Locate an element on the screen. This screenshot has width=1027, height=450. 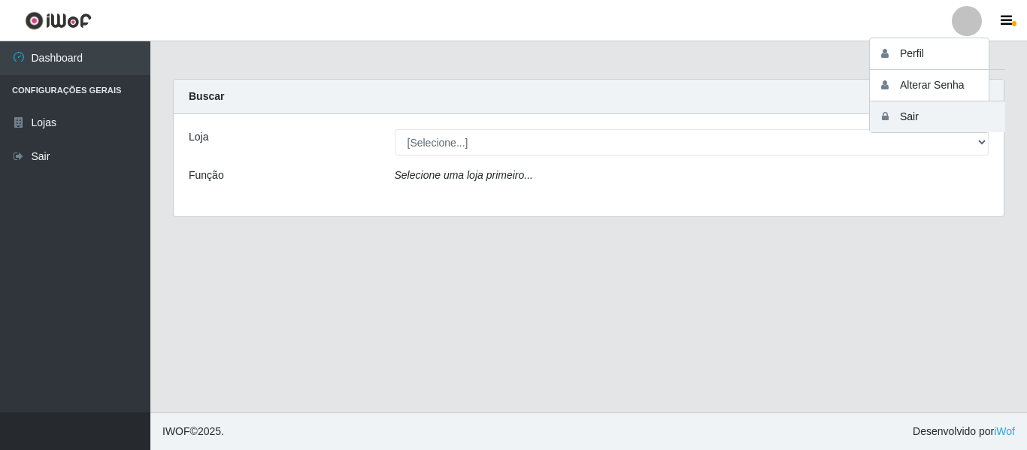
span: IWOF is located at coordinates (176, 432).